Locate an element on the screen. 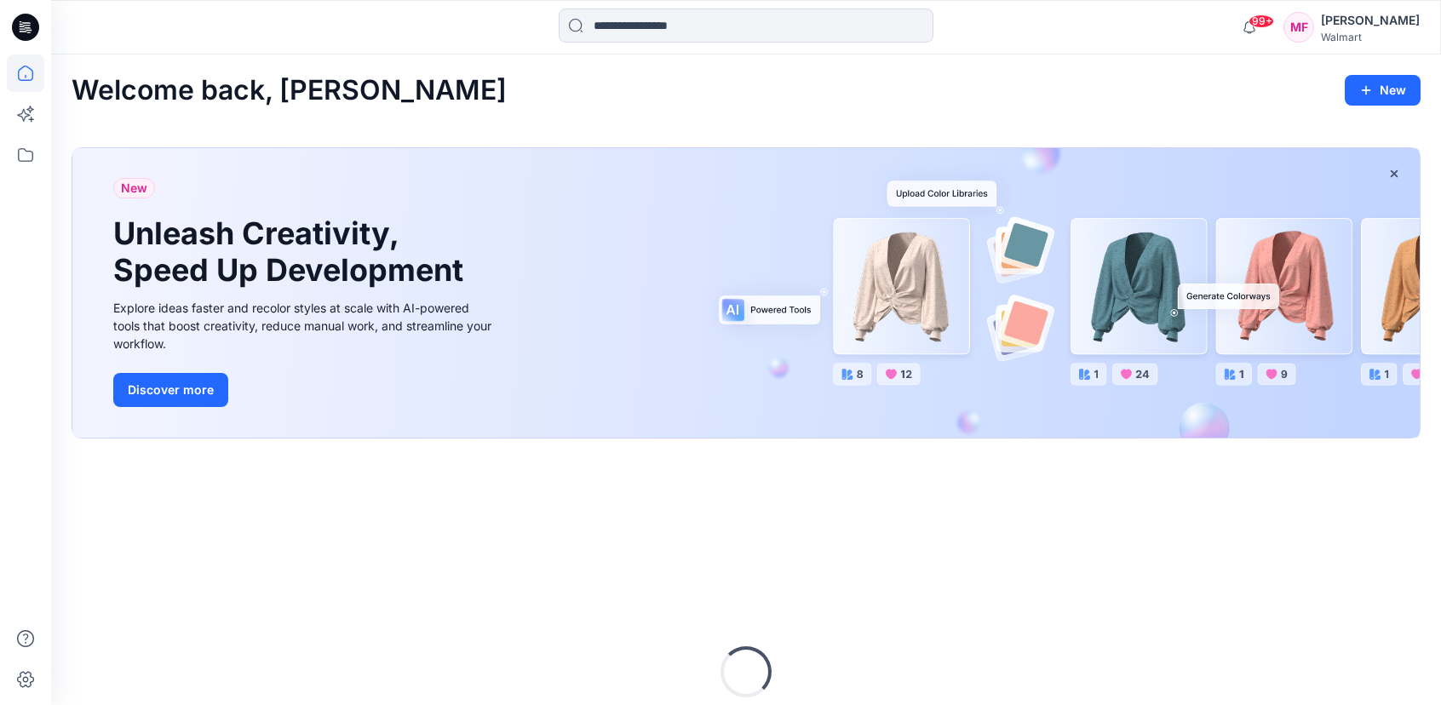 The image size is (1441, 705). button: Discover more is located at coordinates (170, 390).